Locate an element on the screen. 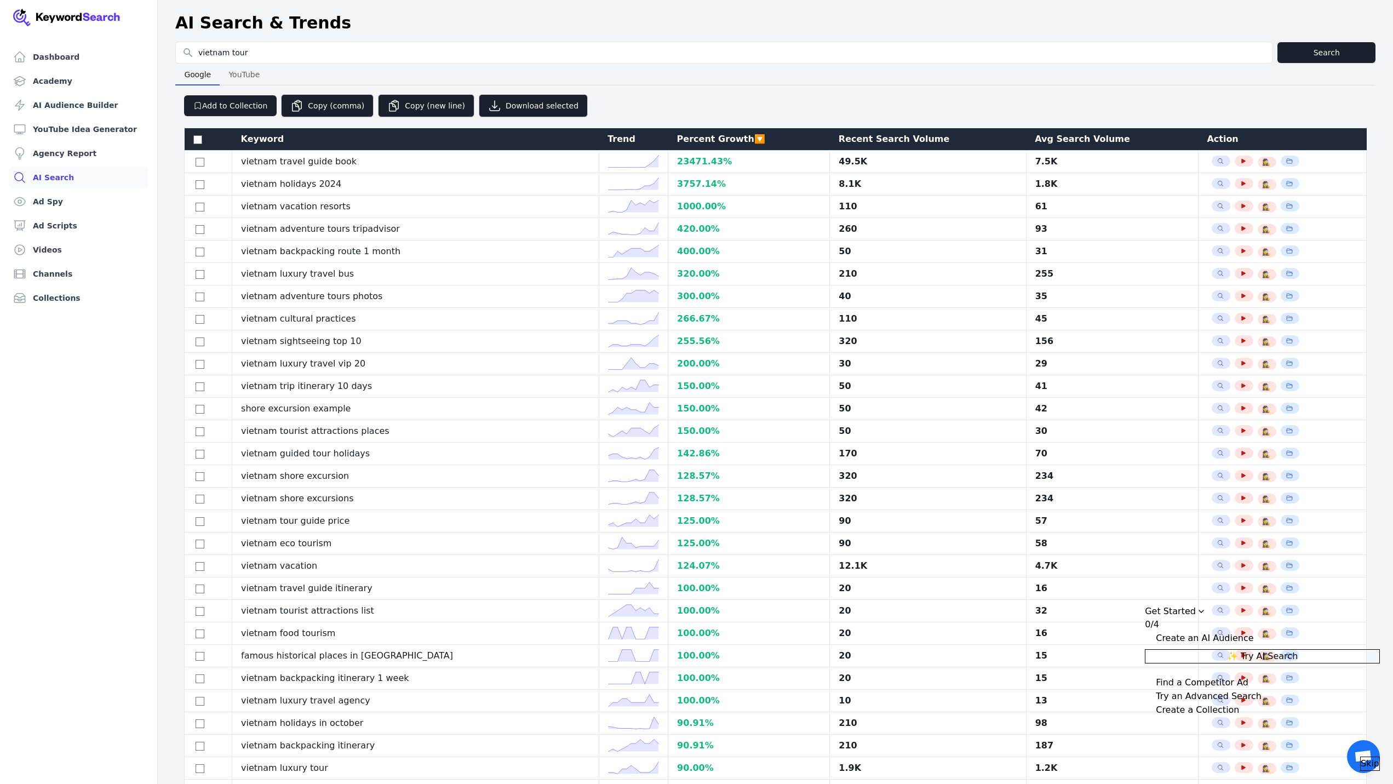 The width and height of the screenshot is (1393, 784). div: 57 is located at coordinates (1112, 521).